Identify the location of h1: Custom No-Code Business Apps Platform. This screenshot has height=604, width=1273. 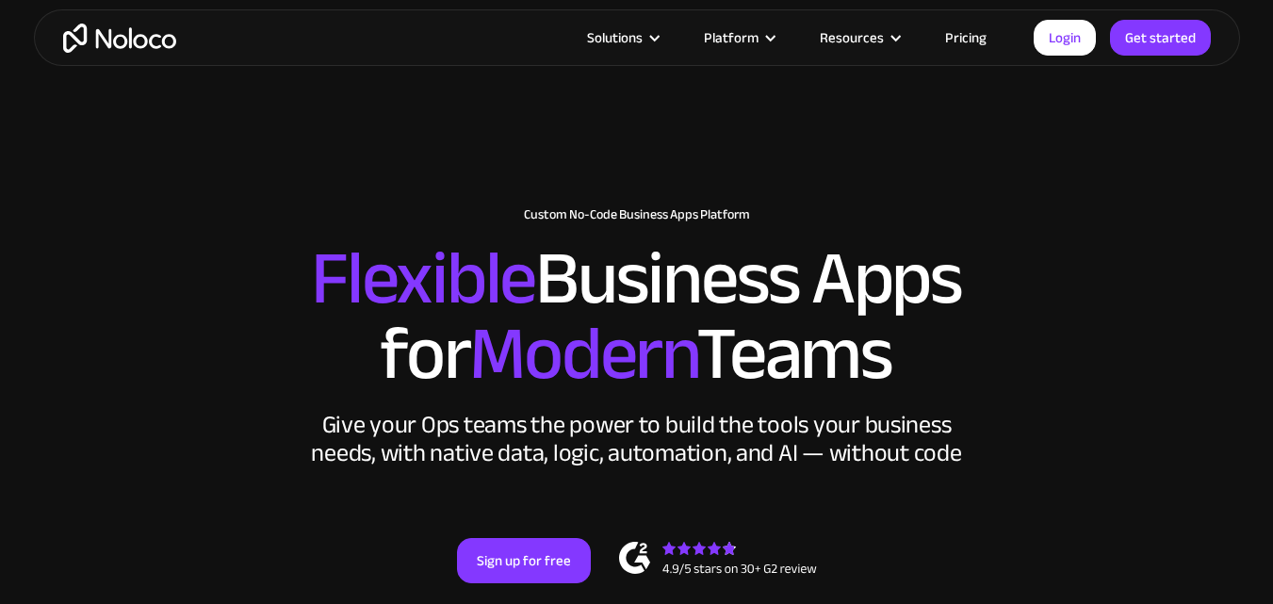
(637, 215).